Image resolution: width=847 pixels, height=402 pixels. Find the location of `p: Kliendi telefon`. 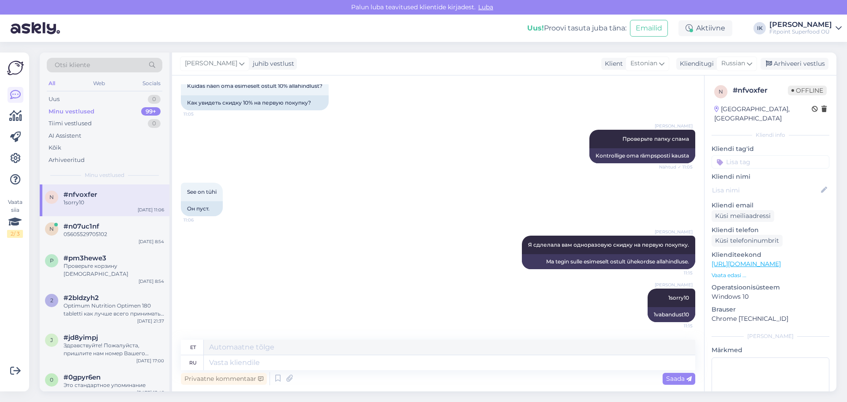

p: Kliendi telefon is located at coordinates (770, 230).